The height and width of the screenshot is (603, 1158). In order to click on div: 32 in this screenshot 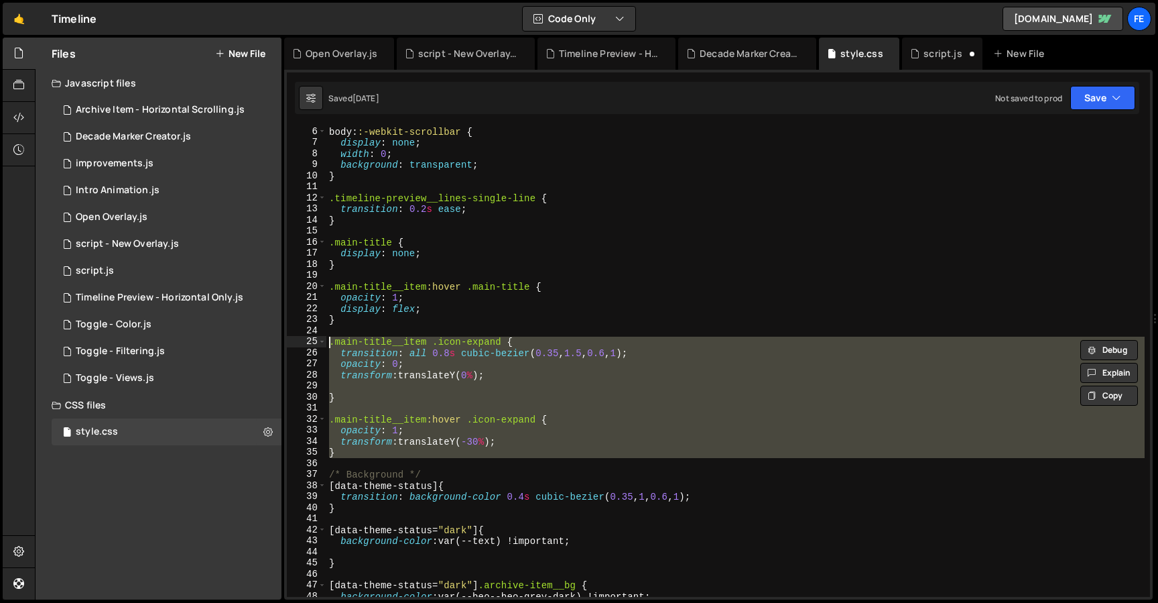, I will do `click(306, 419)`.